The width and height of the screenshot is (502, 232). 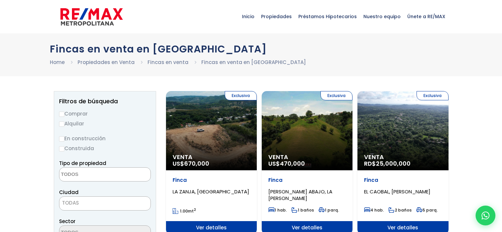 I want to click on span: 4 hab., so click(x=374, y=210).